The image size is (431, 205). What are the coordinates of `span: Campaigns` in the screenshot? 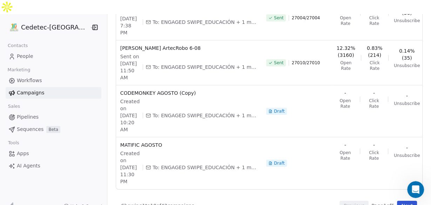 It's located at (30, 93).